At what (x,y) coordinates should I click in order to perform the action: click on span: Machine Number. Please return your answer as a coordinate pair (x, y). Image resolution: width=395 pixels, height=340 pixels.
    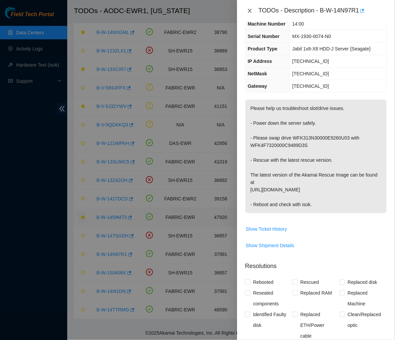
    Looking at the image, I should click on (266, 24).